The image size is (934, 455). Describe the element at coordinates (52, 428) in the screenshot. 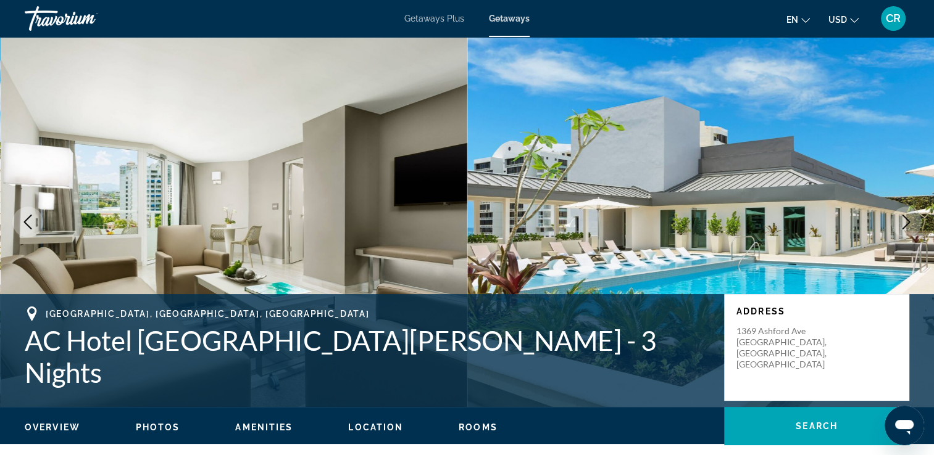

I see `span: Overview` at that location.